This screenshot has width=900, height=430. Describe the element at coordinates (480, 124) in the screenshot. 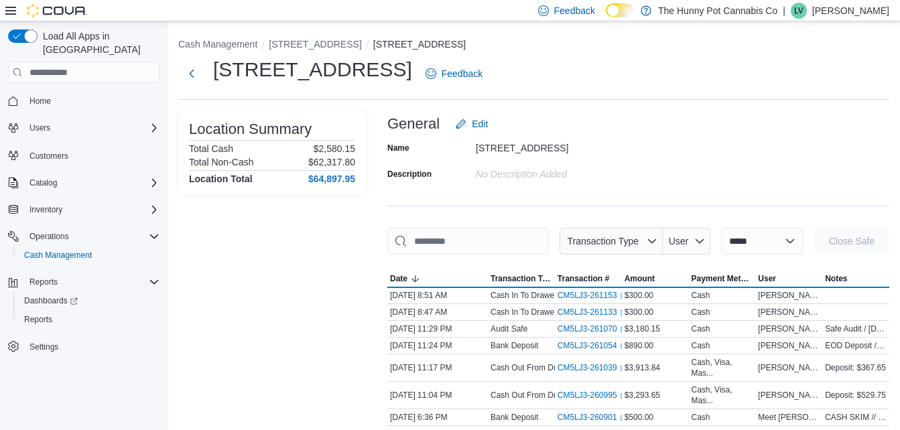

I see `span: Edit` at that location.